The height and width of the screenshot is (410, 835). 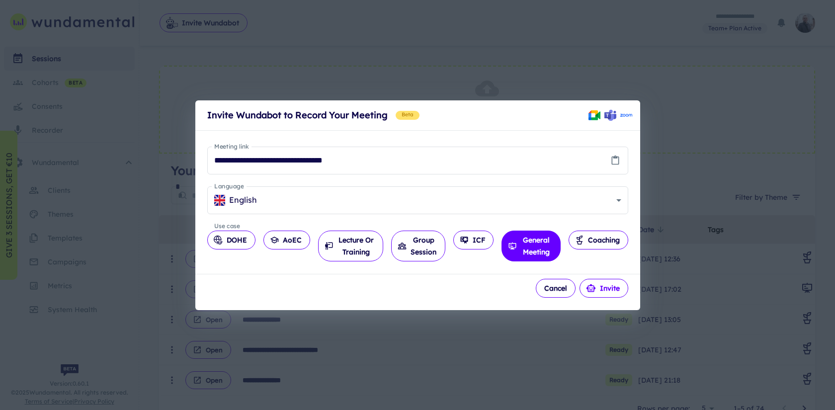 What do you see at coordinates (229, 186) in the screenshot?
I see `label: Language` at bounding box center [229, 186].